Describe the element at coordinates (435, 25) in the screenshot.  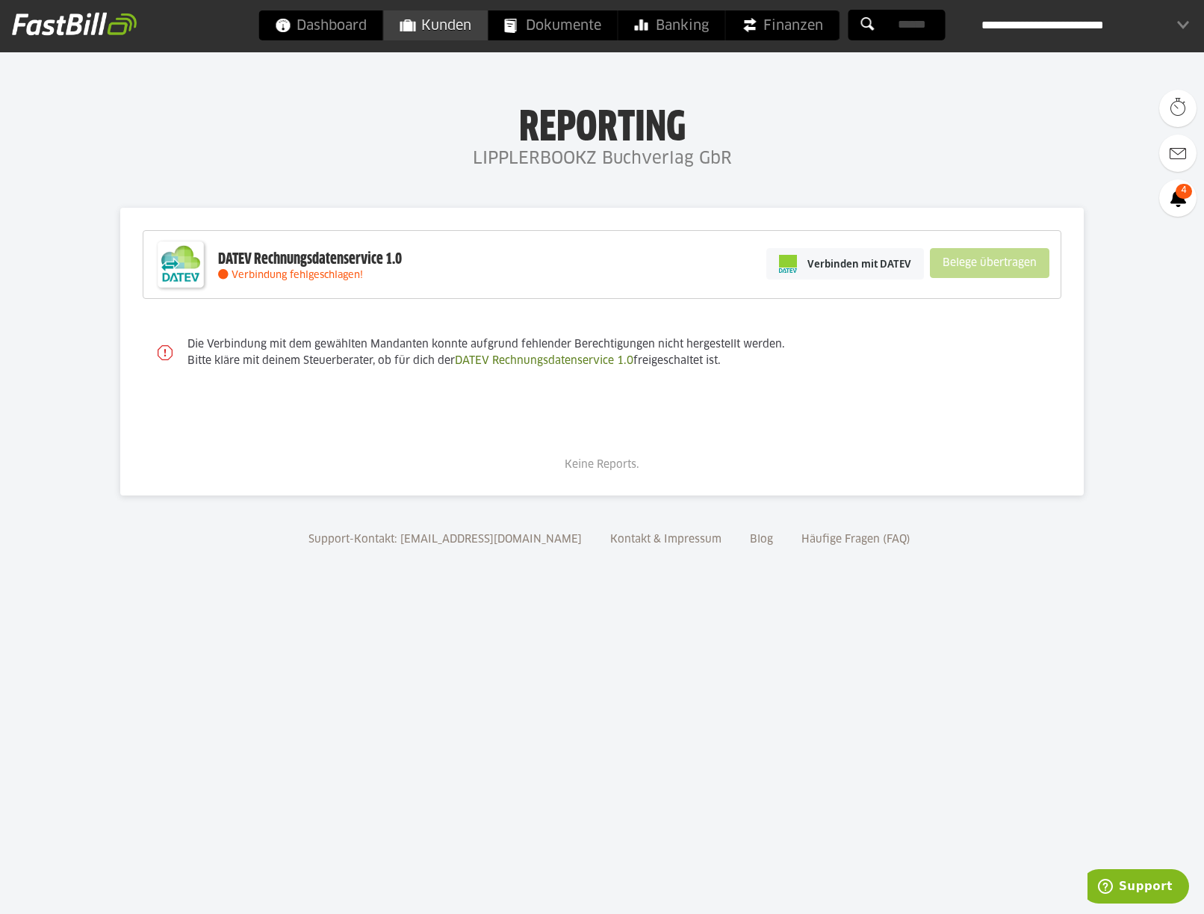
I see `span: Kunden` at that location.